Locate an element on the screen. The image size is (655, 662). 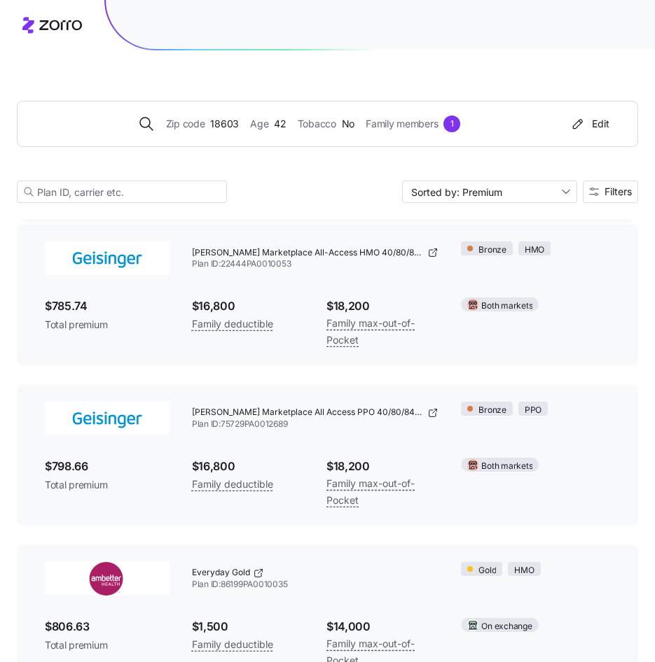
div: Edit is located at coordinates (589, 124).